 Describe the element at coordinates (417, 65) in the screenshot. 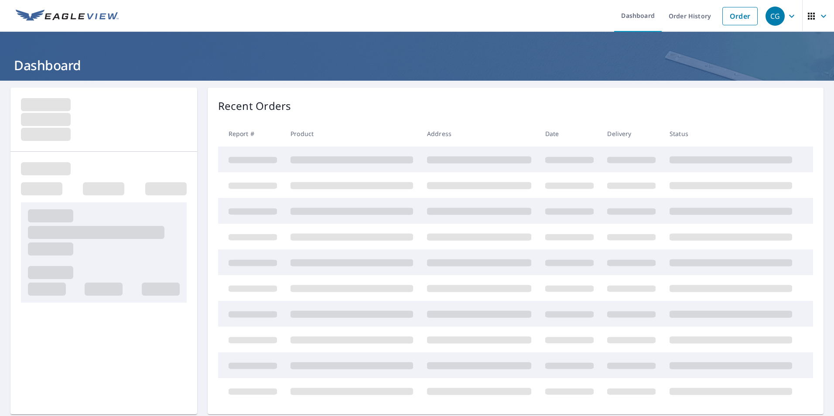

I see `h1: Dashboard` at that location.